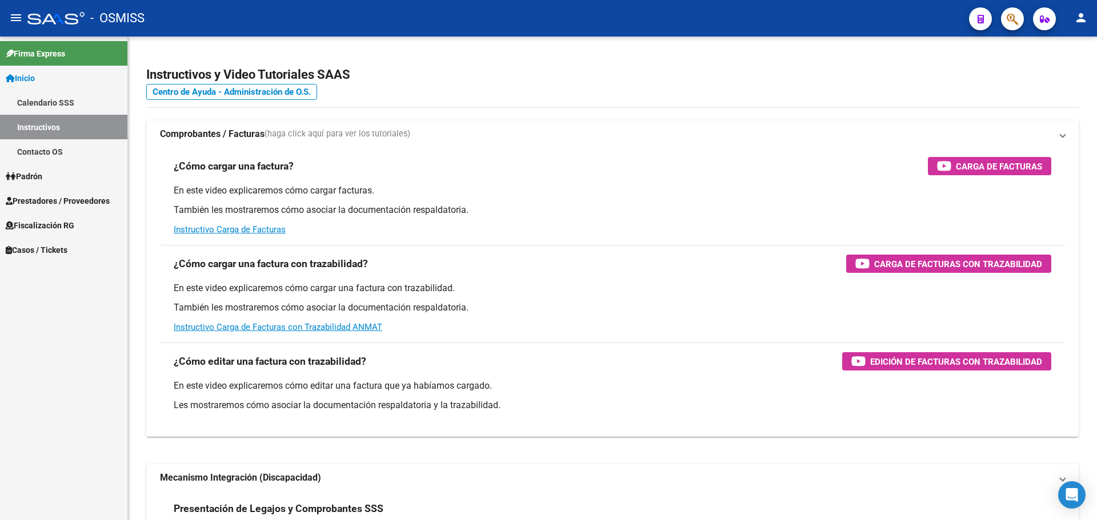 The height and width of the screenshot is (520, 1097). Describe the element at coordinates (117, 18) in the screenshot. I see `span: - OSMISS` at that location.